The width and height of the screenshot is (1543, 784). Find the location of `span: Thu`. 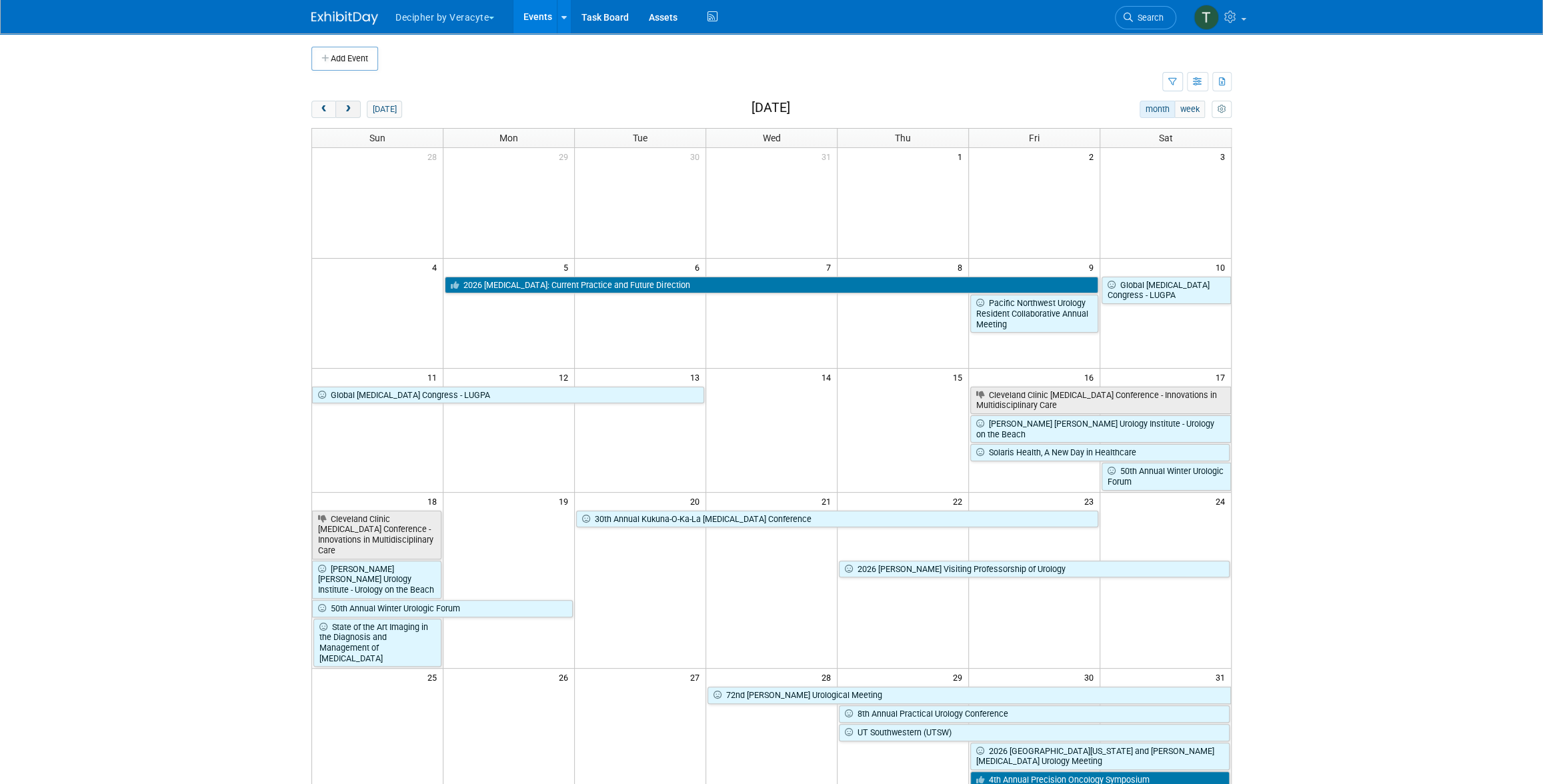

span: Thu is located at coordinates (903, 138).